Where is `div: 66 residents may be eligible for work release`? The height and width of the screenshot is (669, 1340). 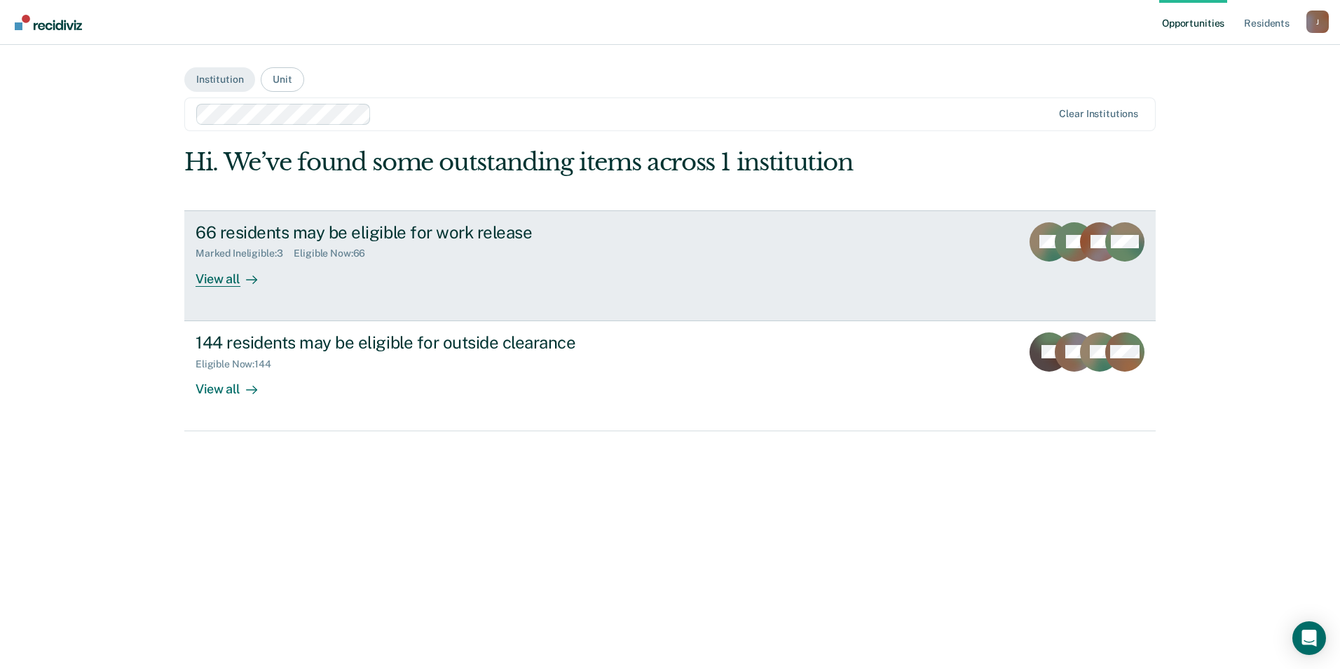
div: 66 residents may be eligible for work release is located at coordinates (441, 232).